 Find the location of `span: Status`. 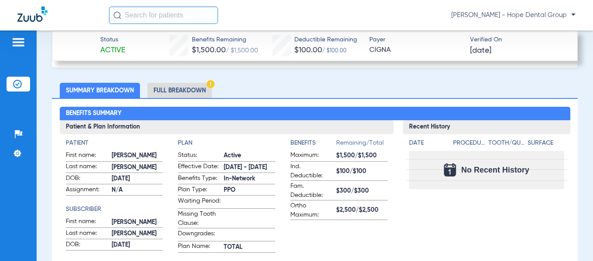

span: Status is located at coordinates (112, 40).